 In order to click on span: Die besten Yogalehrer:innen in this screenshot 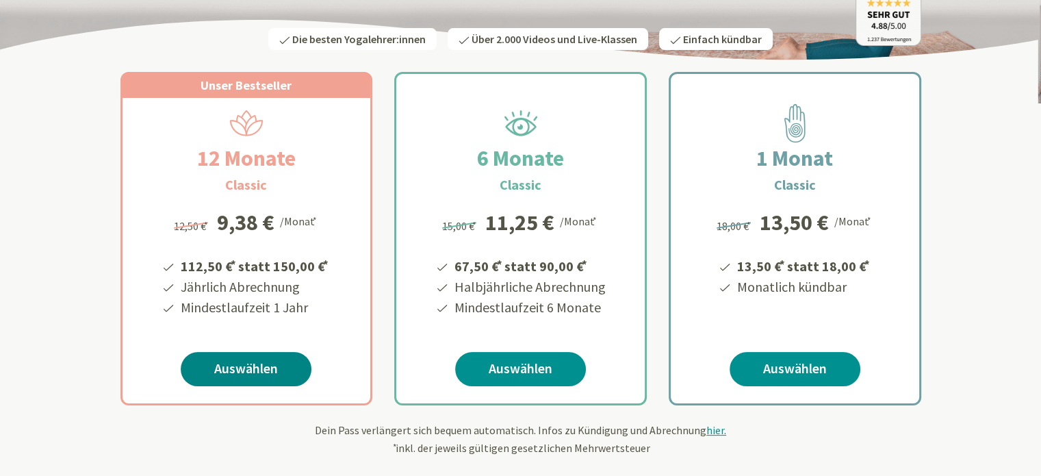, I will do `click(359, 39)`.